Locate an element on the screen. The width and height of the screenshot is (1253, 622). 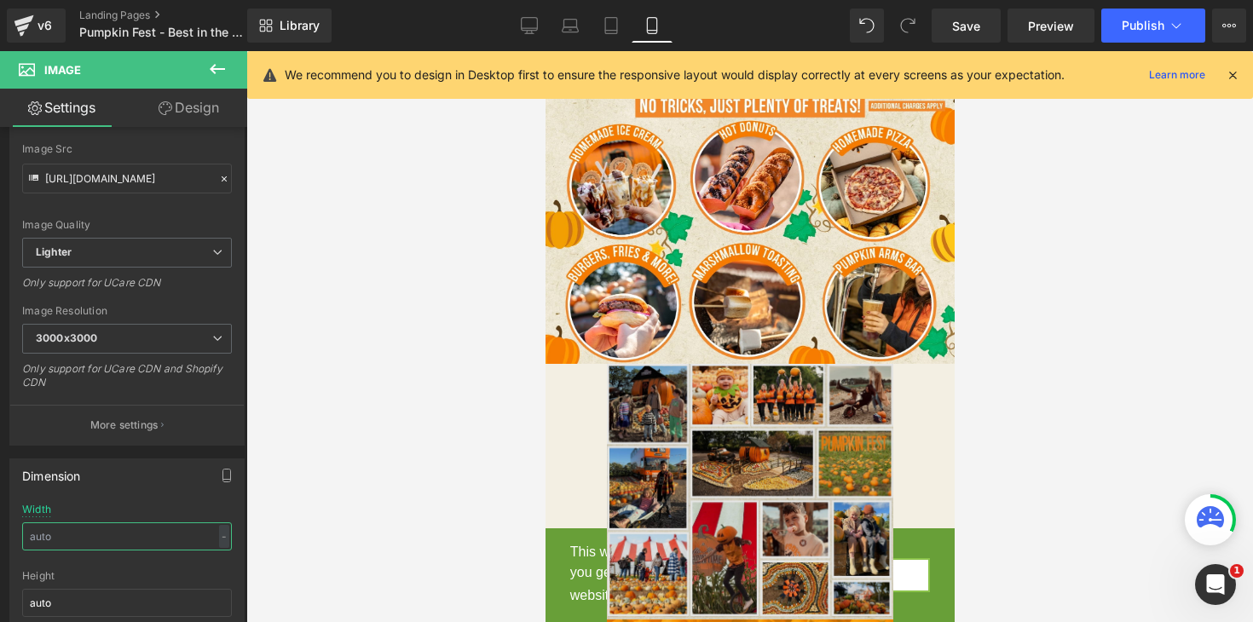
b: 3000x3000 is located at coordinates (66, 337).